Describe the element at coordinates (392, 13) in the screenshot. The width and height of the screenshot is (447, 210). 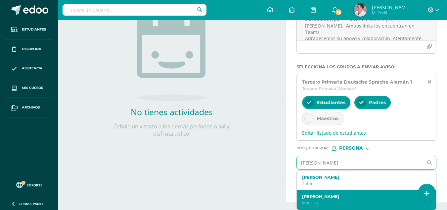
I see `span: Mi Perfil` at that location.